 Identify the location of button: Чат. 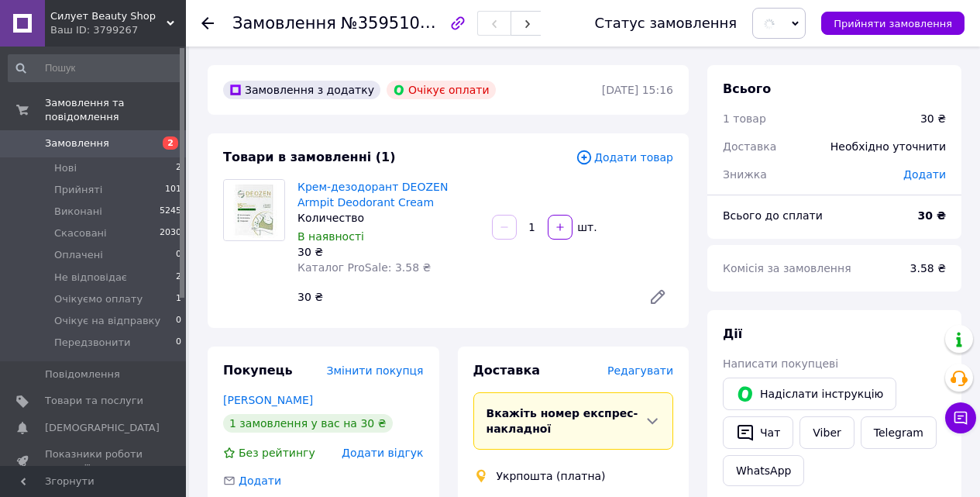
(758, 432).